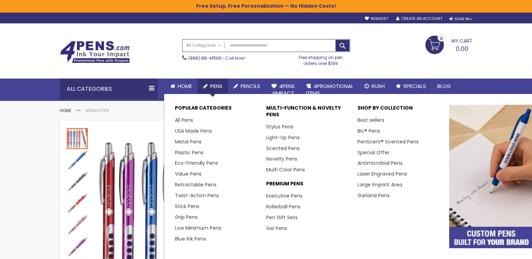  What do you see at coordinates (198, 228) in the screenshot?
I see `a: Low Minimum Pens` at bounding box center [198, 228].